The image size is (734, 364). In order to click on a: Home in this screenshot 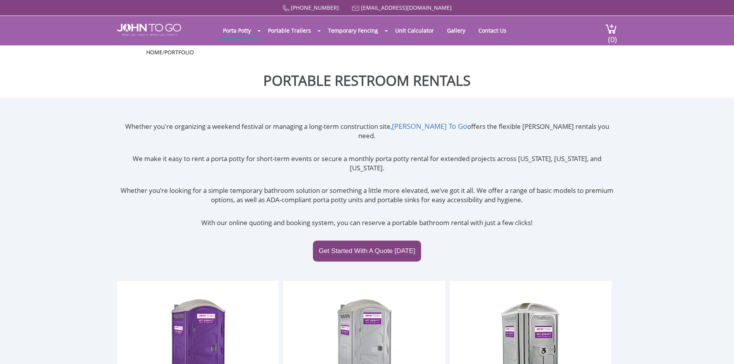, I will do `click(154, 52)`.